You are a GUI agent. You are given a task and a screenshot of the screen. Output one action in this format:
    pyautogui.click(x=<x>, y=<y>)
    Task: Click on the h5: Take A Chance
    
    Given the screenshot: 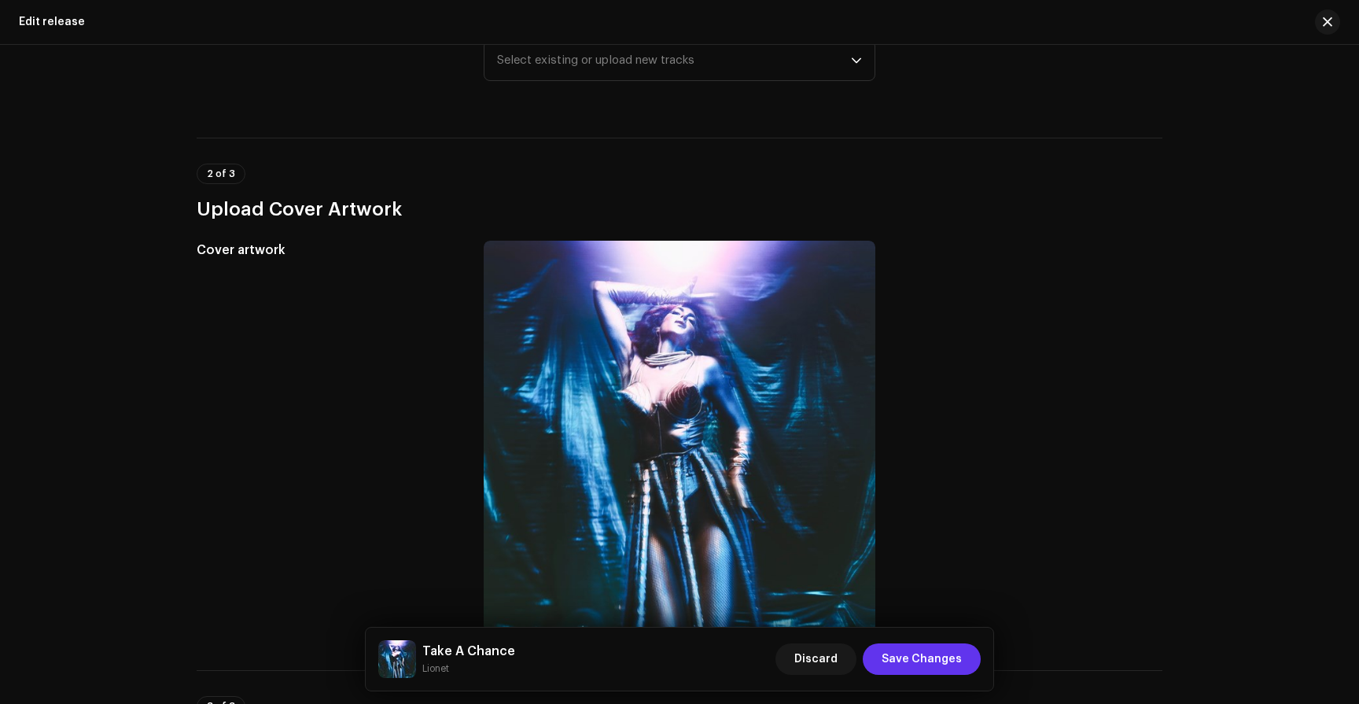 What is the action you would take?
    pyautogui.click(x=469, y=651)
    